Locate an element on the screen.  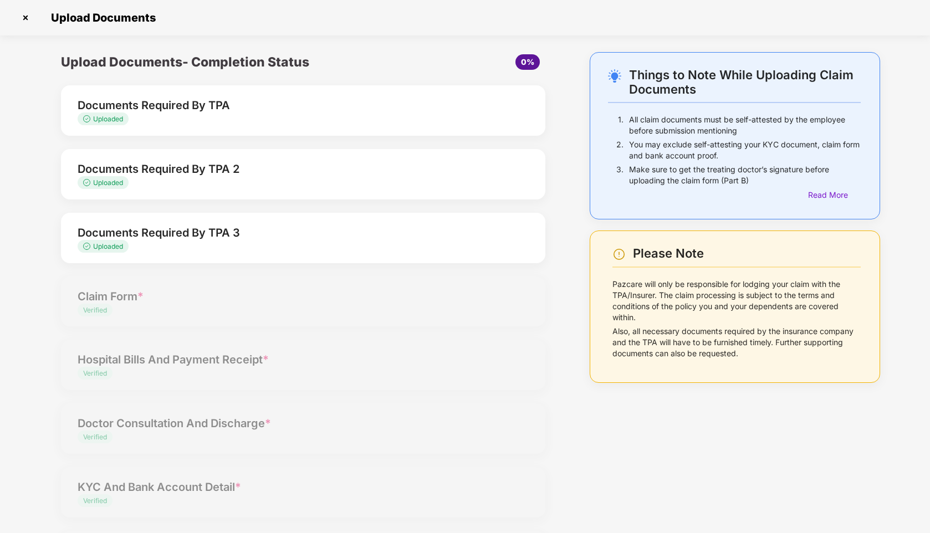
div: Things to Note While Uploading Claim Documents is located at coordinates (745, 82).